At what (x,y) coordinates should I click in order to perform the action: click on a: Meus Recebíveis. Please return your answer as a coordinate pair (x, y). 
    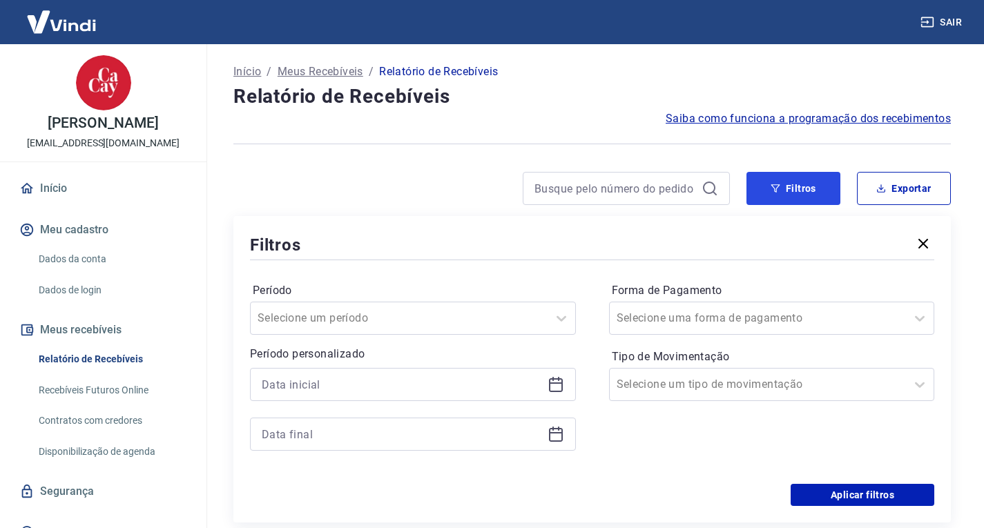
    Looking at the image, I should click on (320, 72).